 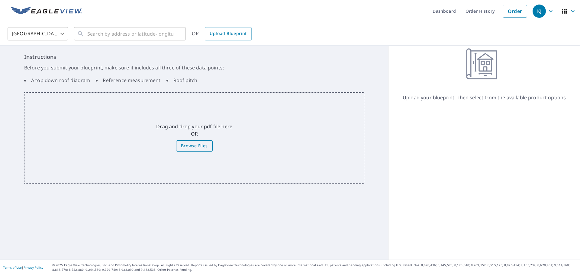 What do you see at coordinates (315, 268) in the screenshot?
I see `p: © 2025 Eagle View Technologies, Inc. and Pictometry International Corp. All Rights Reserved. Repo...` at bounding box center [315, 268].